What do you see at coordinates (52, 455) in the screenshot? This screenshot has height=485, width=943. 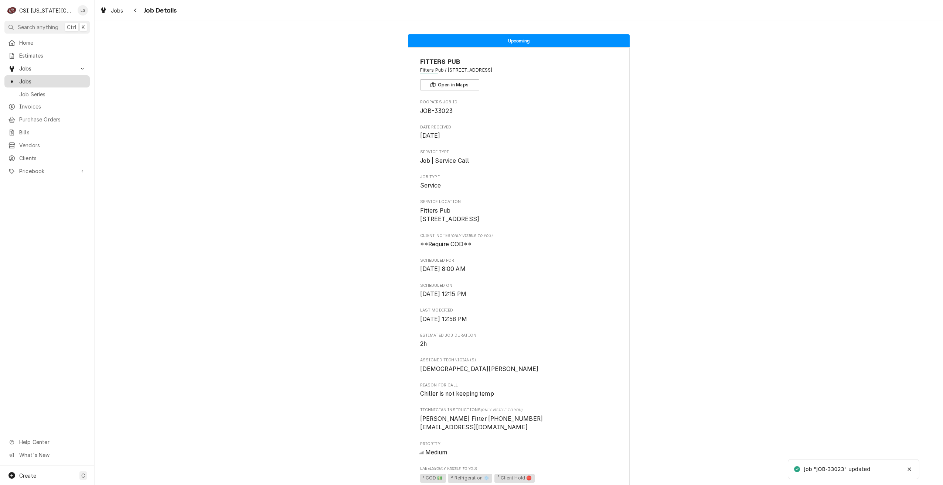 I see `span: What's New` at bounding box center [52, 455].